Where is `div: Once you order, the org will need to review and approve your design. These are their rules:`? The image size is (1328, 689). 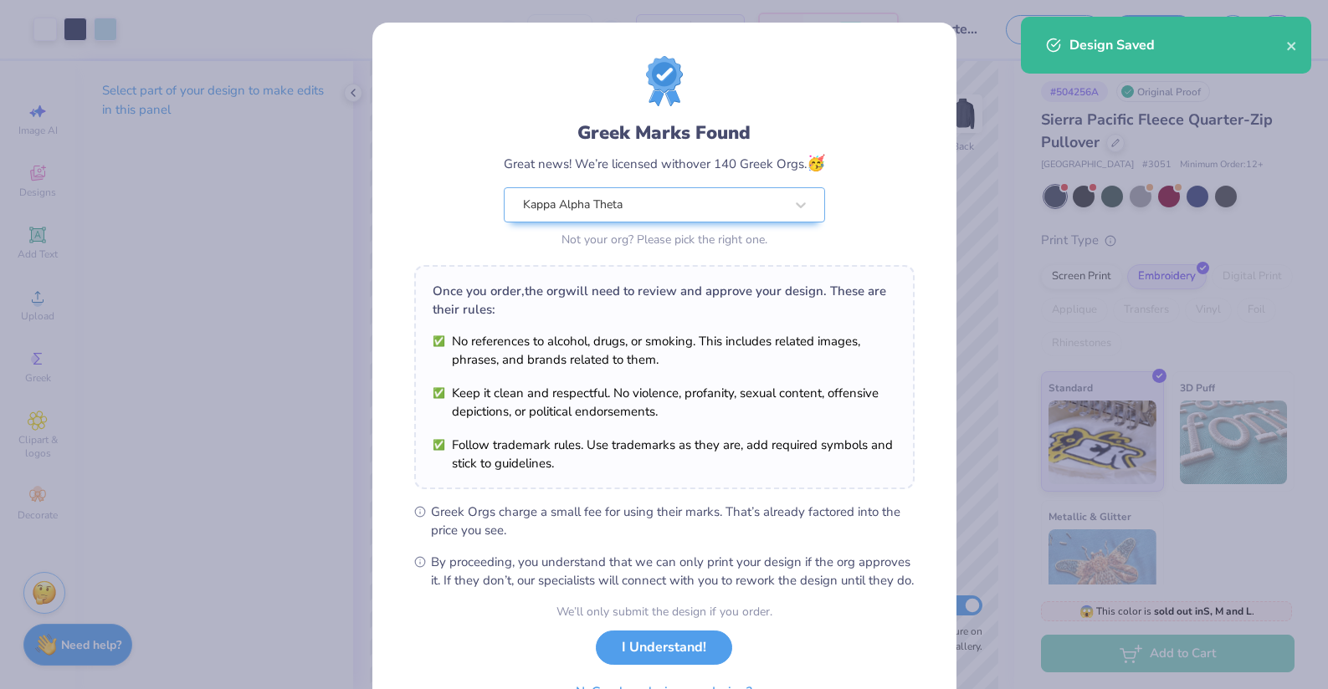
div: Once you order, the org will need to review and approve your design. These are their rules: is located at coordinates (664, 300).